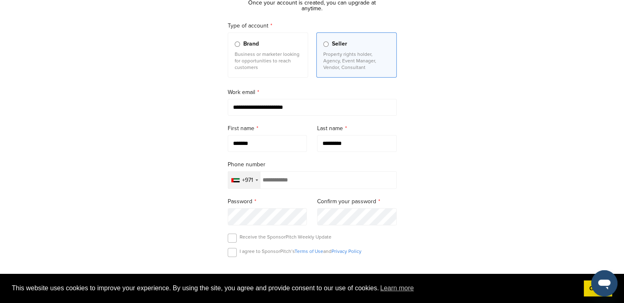  What do you see at coordinates (247, 180) in the screenshot?
I see `div: +971` at bounding box center [247, 180].